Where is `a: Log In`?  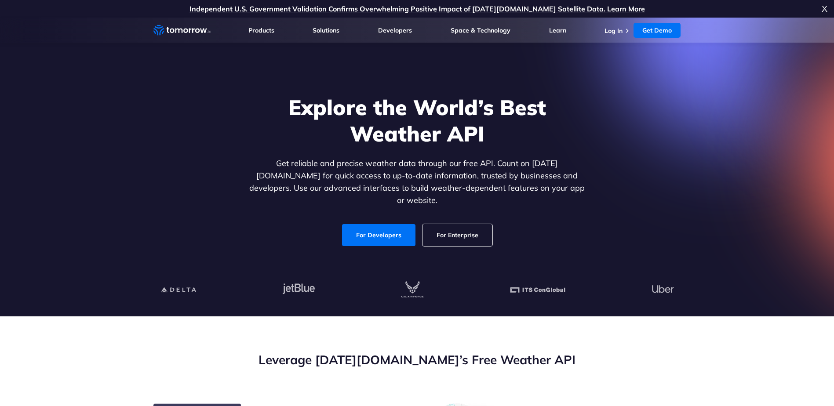 a: Log In is located at coordinates (614, 31).